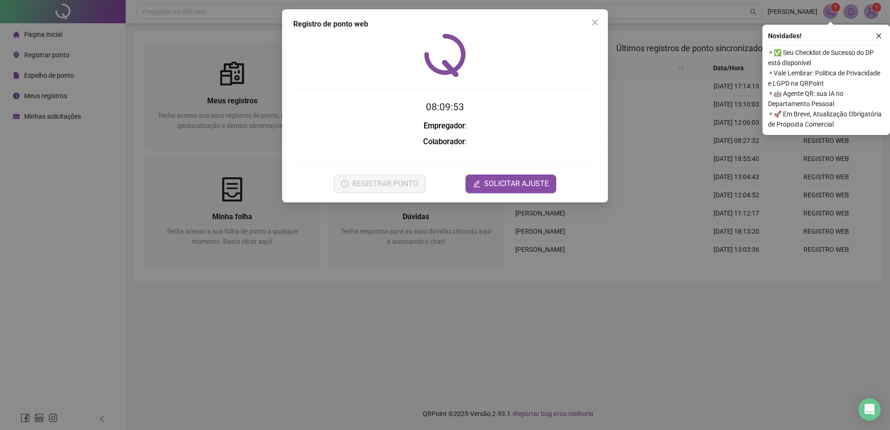  Describe the element at coordinates (870, 410) in the screenshot. I see `div: Open Intercom Messenger` at that location.